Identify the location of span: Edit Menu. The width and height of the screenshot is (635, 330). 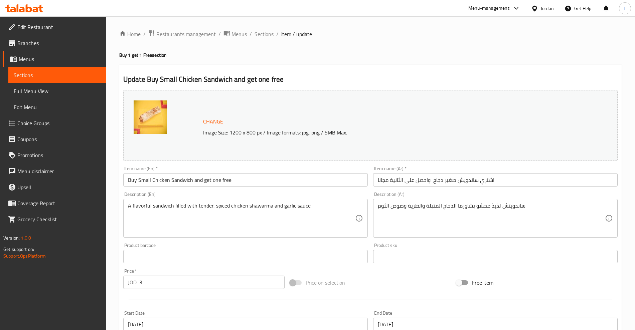
(57, 107).